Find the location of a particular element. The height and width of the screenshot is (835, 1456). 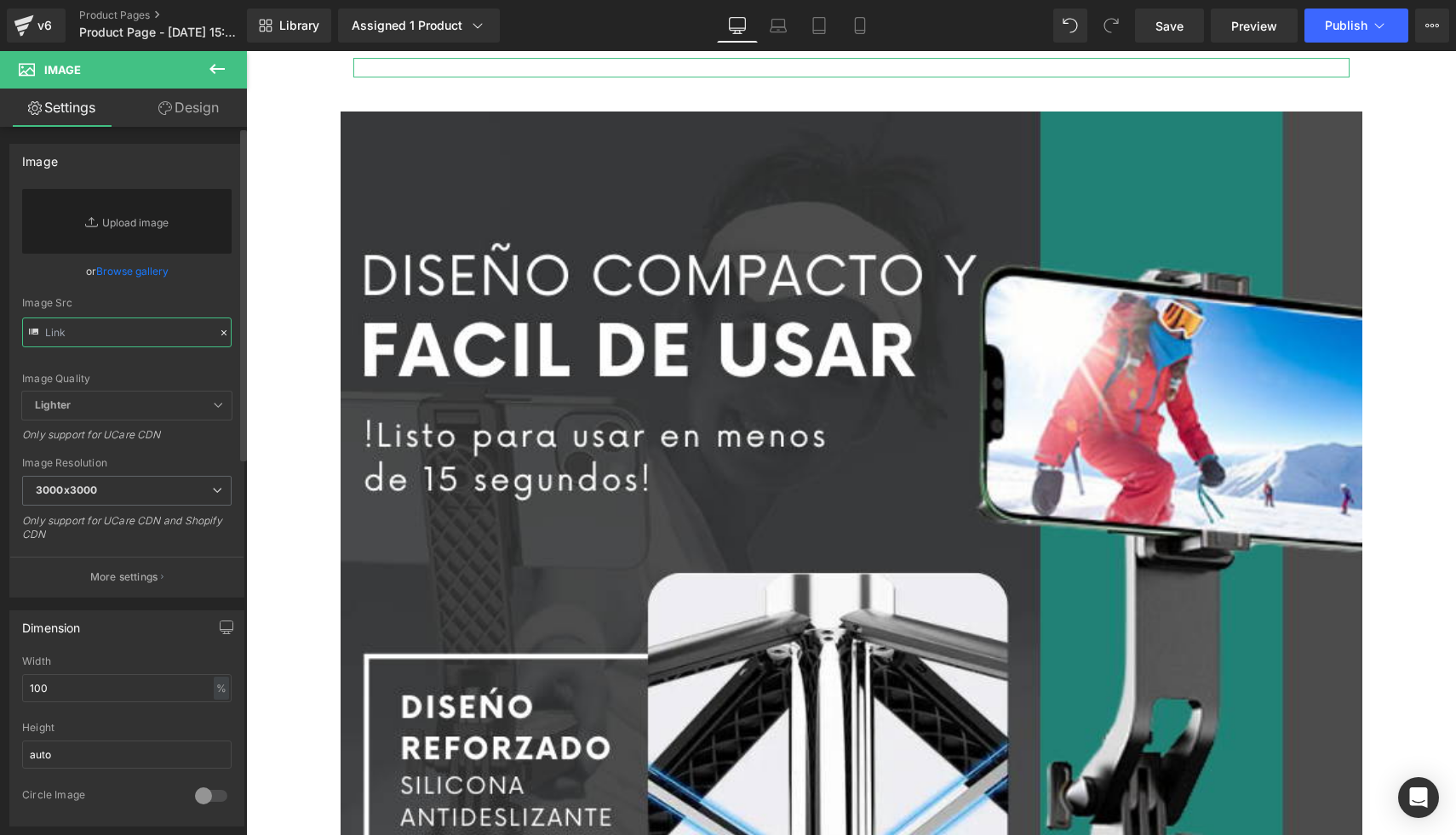

a: Mobile is located at coordinates (860, 25).